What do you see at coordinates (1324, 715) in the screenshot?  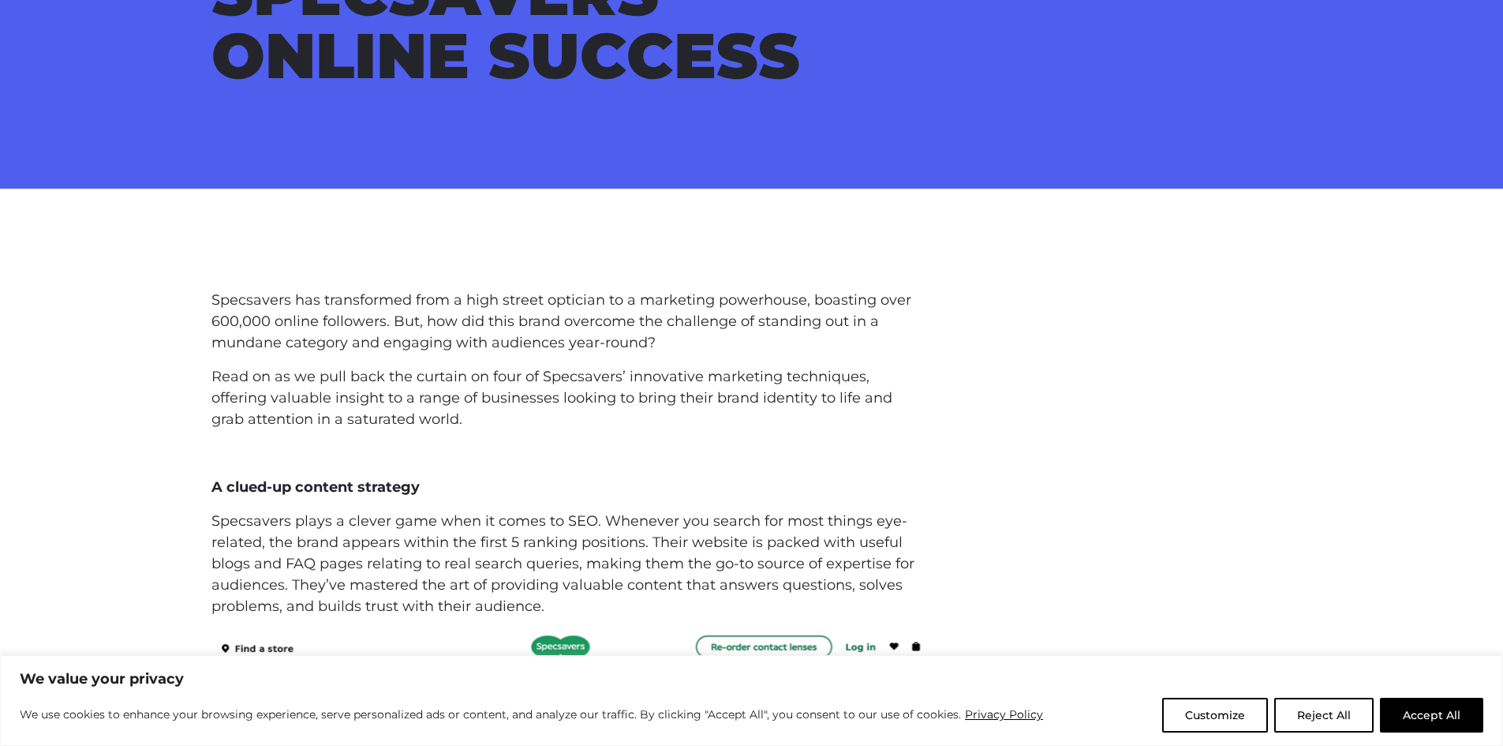 I see `button: Reject All` at bounding box center [1324, 715].